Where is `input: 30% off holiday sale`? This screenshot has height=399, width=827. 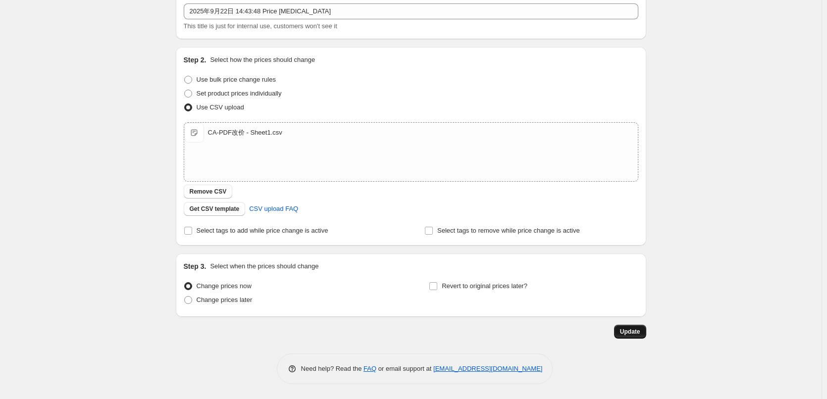
input: 30% off holiday sale is located at coordinates (411, 11).